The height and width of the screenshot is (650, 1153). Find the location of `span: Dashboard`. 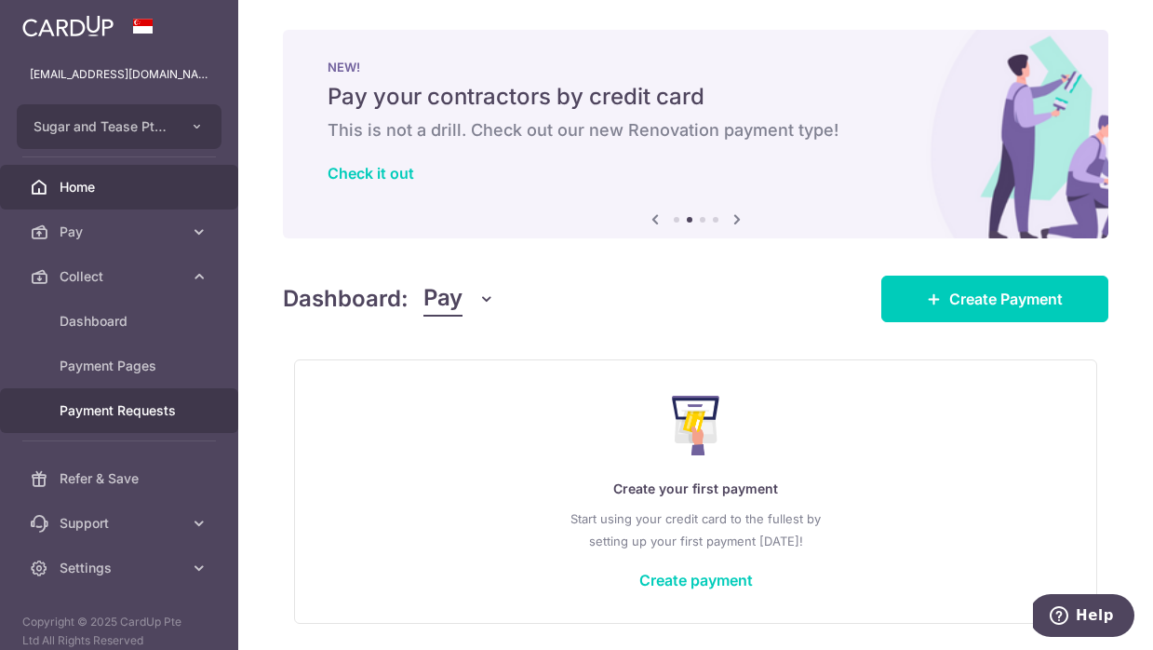

span: Dashboard is located at coordinates (121, 321).